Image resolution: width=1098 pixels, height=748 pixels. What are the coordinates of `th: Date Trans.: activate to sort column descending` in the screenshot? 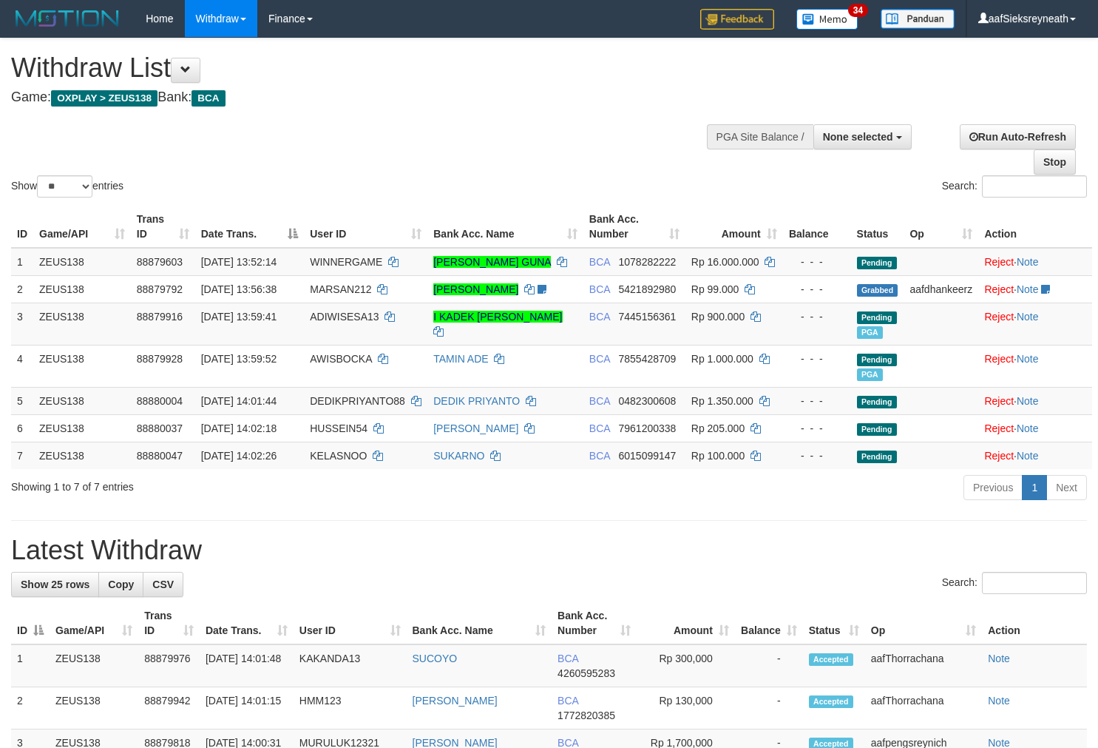 It's located at (250, 226).